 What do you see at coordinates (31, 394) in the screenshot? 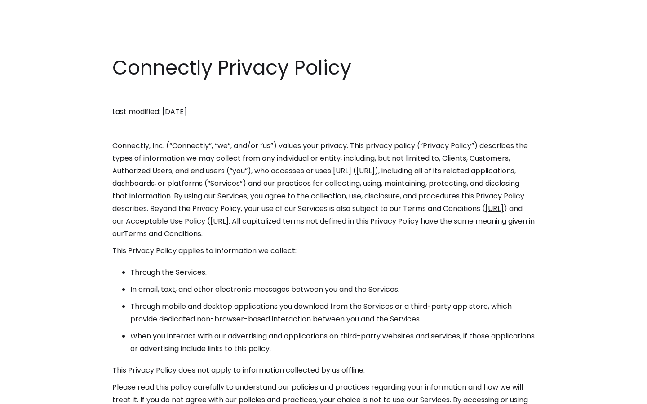
I see `aside: Language selected: English` at bounding box center [31, 394].